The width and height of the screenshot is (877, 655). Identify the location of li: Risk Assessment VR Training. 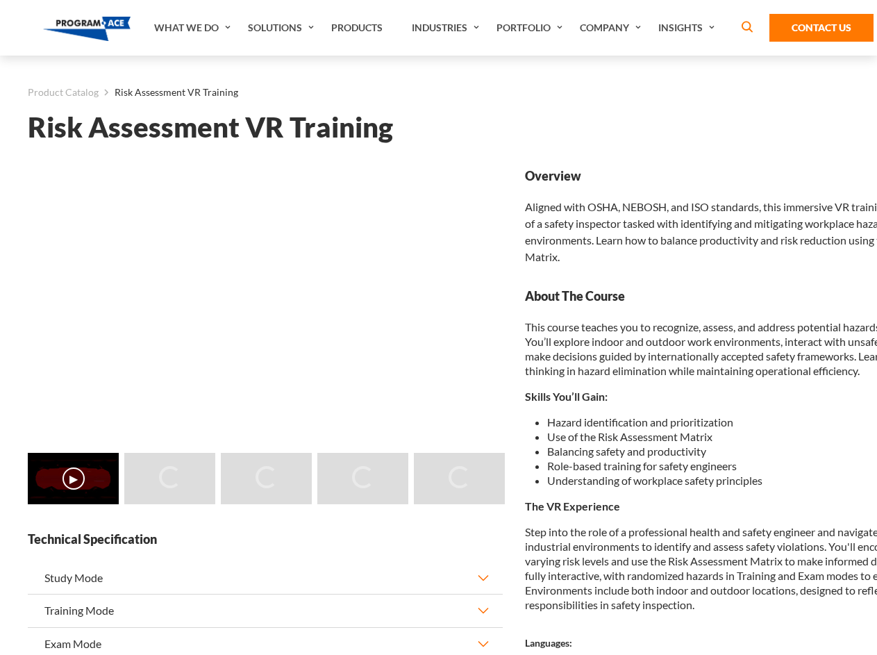
(168, 92).